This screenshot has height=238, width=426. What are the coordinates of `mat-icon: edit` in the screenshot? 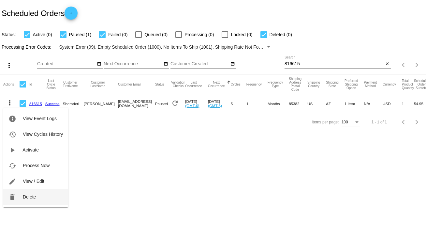 It's located at (12, 181).